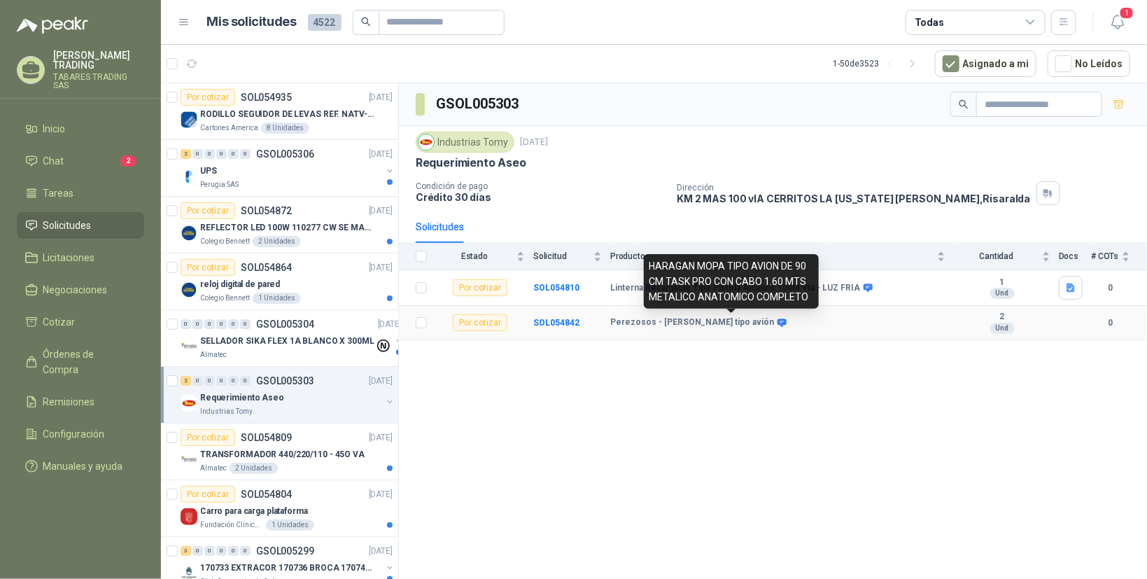 The image size is (1147, 579). Describe the element at coordinates (266, 267) in the screenshot. I see `p: SOL054864` at that location.